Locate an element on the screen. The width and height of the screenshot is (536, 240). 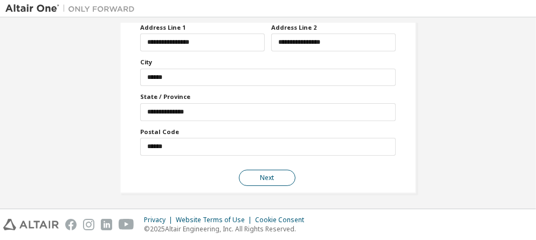
label: Address Line 2 is located at coordinates (333, 28).